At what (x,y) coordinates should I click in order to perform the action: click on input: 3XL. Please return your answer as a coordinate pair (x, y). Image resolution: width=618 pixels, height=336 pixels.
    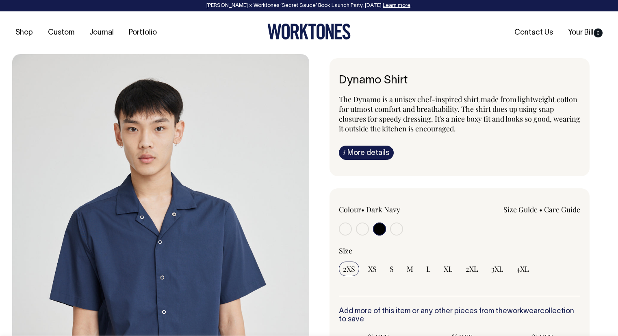
    Looking at the image, I should click on (498, 269).